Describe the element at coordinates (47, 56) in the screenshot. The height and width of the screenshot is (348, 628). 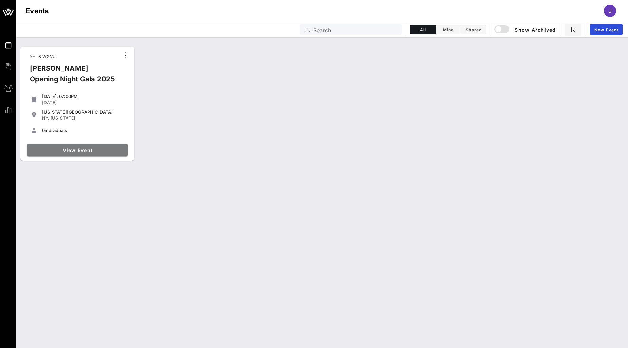
I see `span: BIWGVU` at that location.